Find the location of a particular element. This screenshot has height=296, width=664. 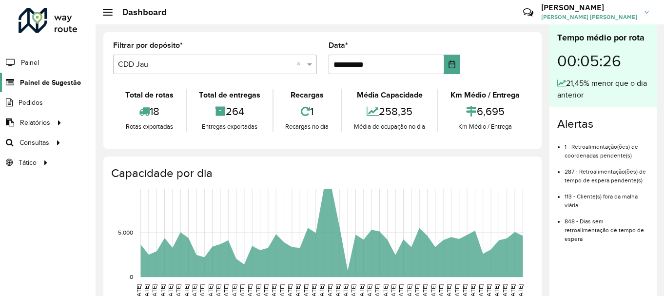

text: 0 is located at coordinates (131, 277).